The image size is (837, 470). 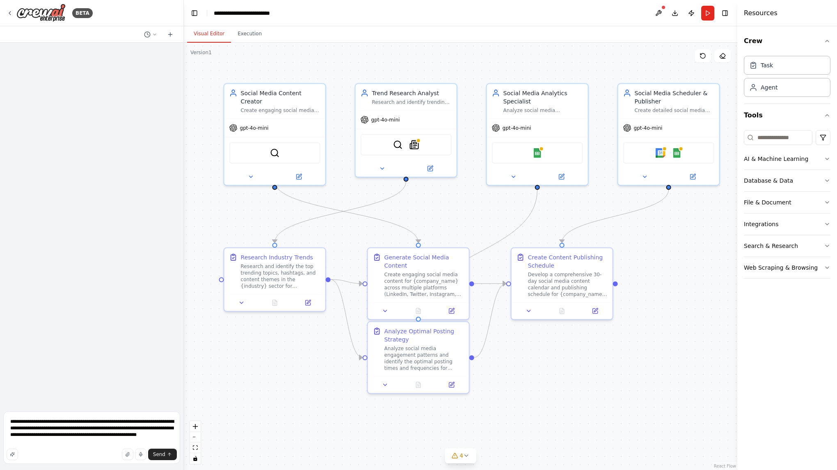 What do you see at coordinates (275, 135) in the screenshot?
I see `div: Social Media Content CreatorCreate engaging social media content for {company_name} in the {indus...` at bounding box center [275, 135].